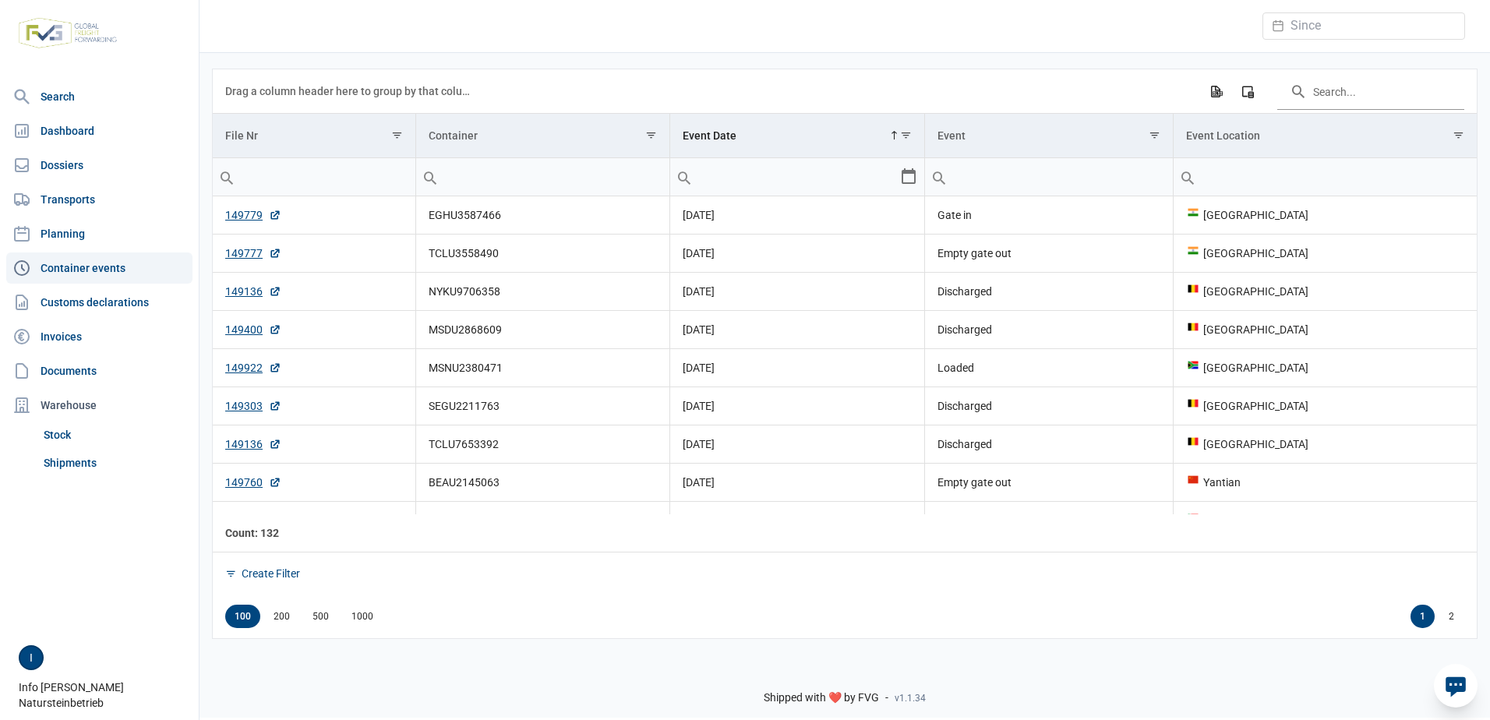 The image size is (1490, 720). I want to click on div: Data grid toolbar, so click(845, 91).